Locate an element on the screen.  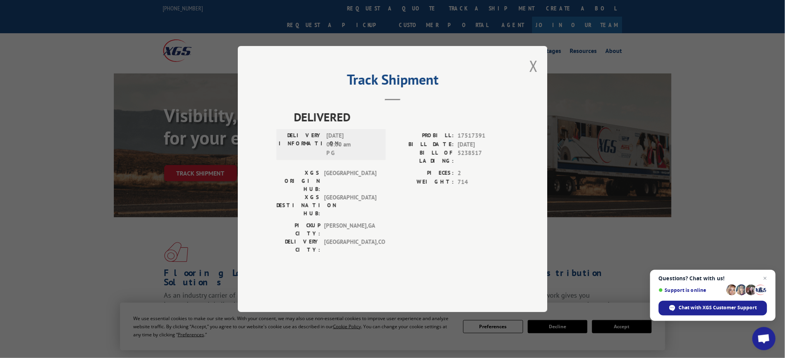
div: Open chat is located at coordinates (764, 339).